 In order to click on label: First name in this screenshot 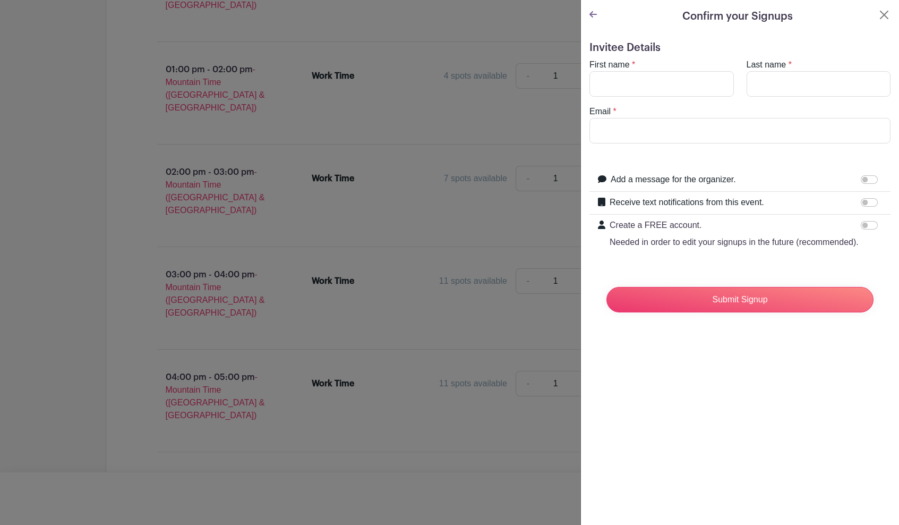, I will do `click(610, 65)`.